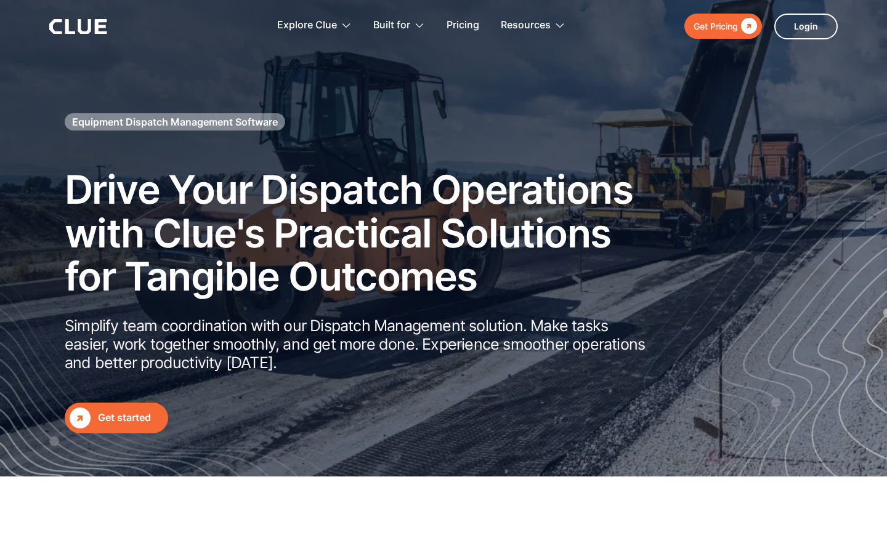 The image size is (887, 554). What do you see at coordinates (357, 233) in the screenshot?
I see `h2: Drive Your Dispatch Operations with Clue's Practical Solutions for Tangible Outcomes` at bounding box center [357, 233].